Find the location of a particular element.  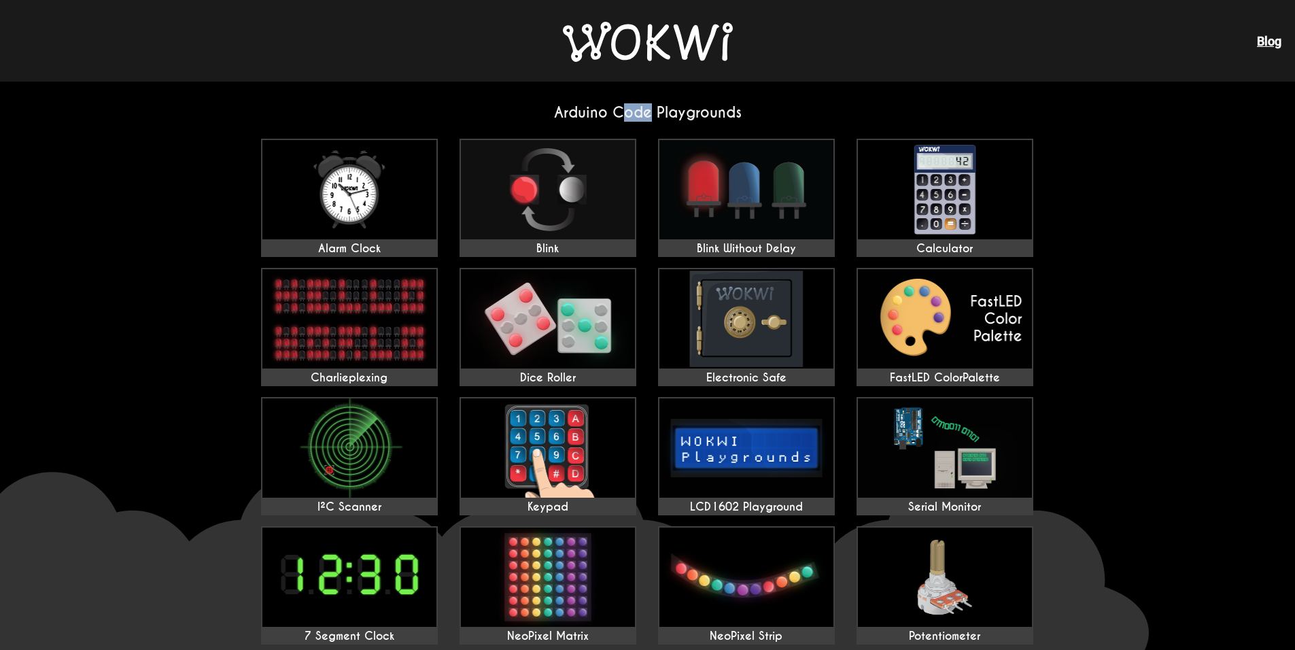

a: Charlieplexing is located at coordinates (350, 327).